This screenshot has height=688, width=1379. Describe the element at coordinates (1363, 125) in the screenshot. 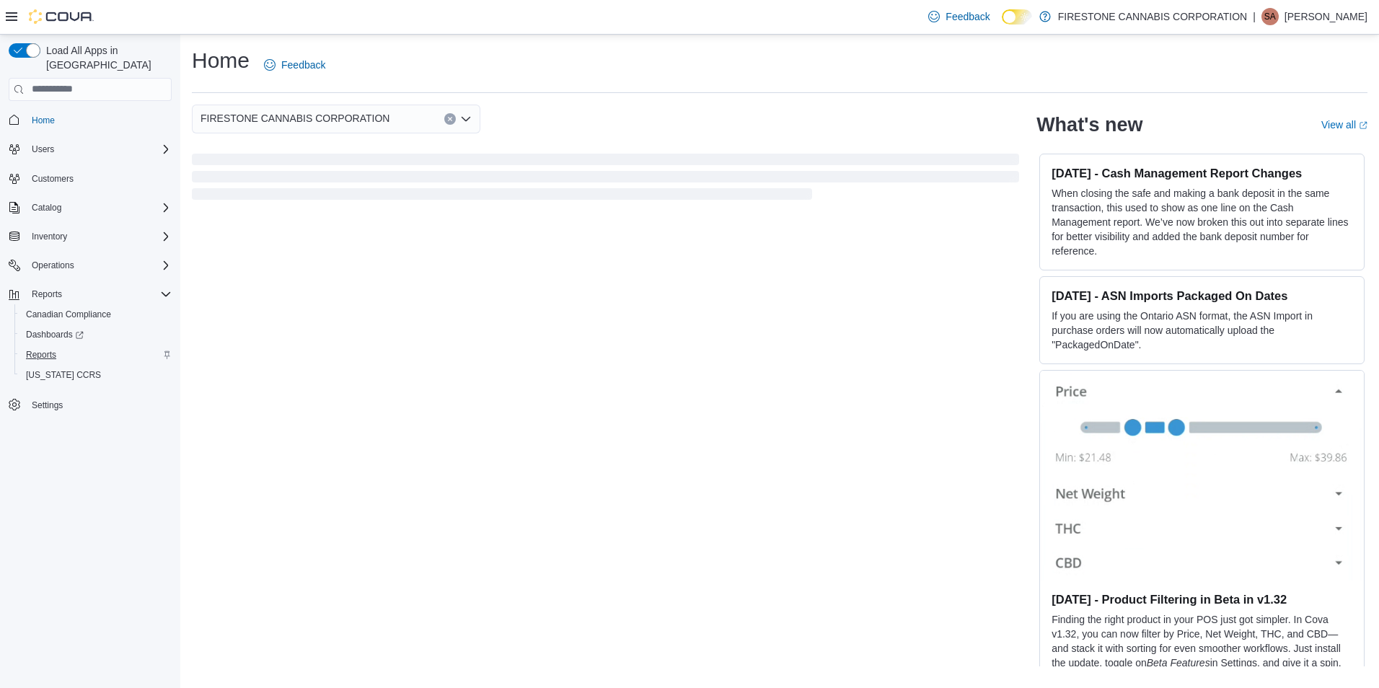

I see `svg: External link` at that location.